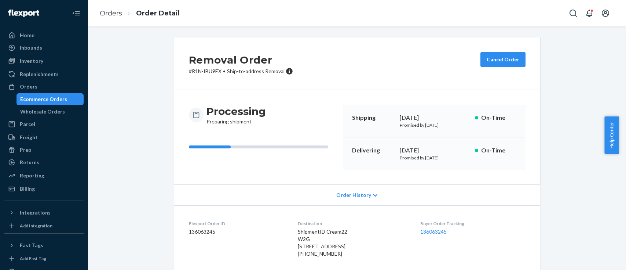 The image size is (626, 270). What do you see at coordinates (503, 59) in the screenshot?
I see `button: Cancel Order` at bounding box center [503, 59].